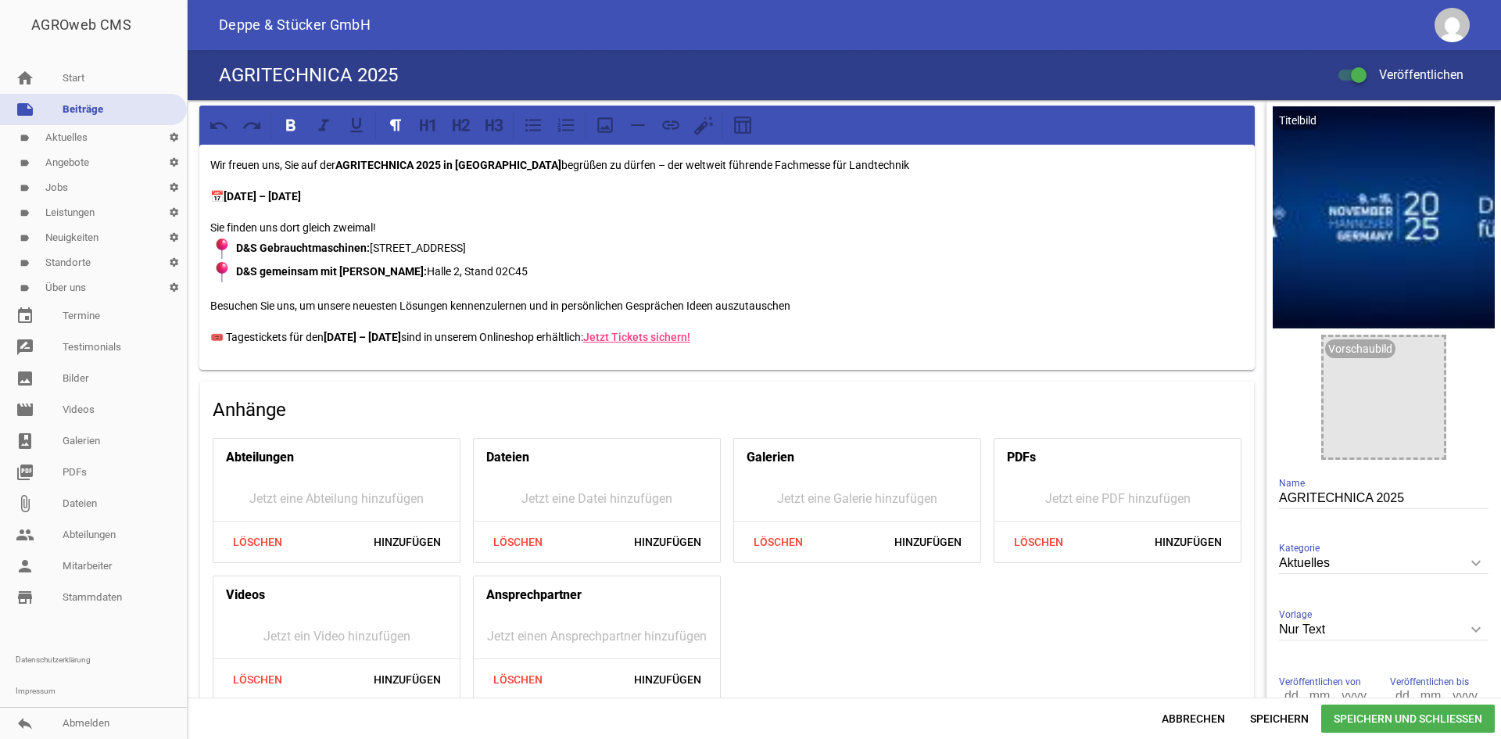 This screenshot has width=1501, height=739. What do you see at coordinates (727, 410) in the screenshot?
I see `h4: Anhänge` at bounding box center [727, 410].